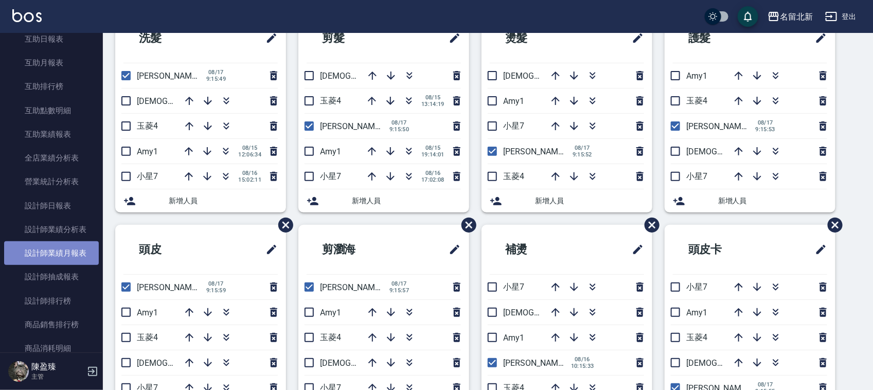 The image size is (873, 390). Describe the element at coordinates (51, 348) in the screenshot. I see `a: 商品消耗明細` at that location.